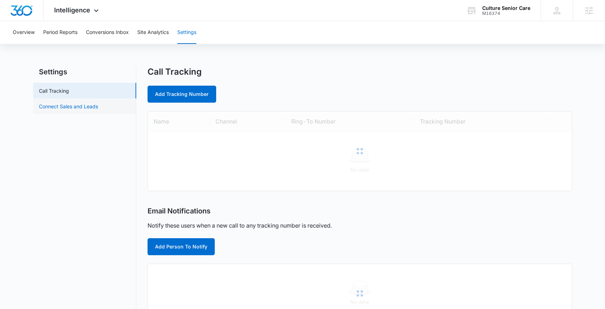 This screenshot has height=309, width=605. I want to click on h2: Settings, so click(85, 72).